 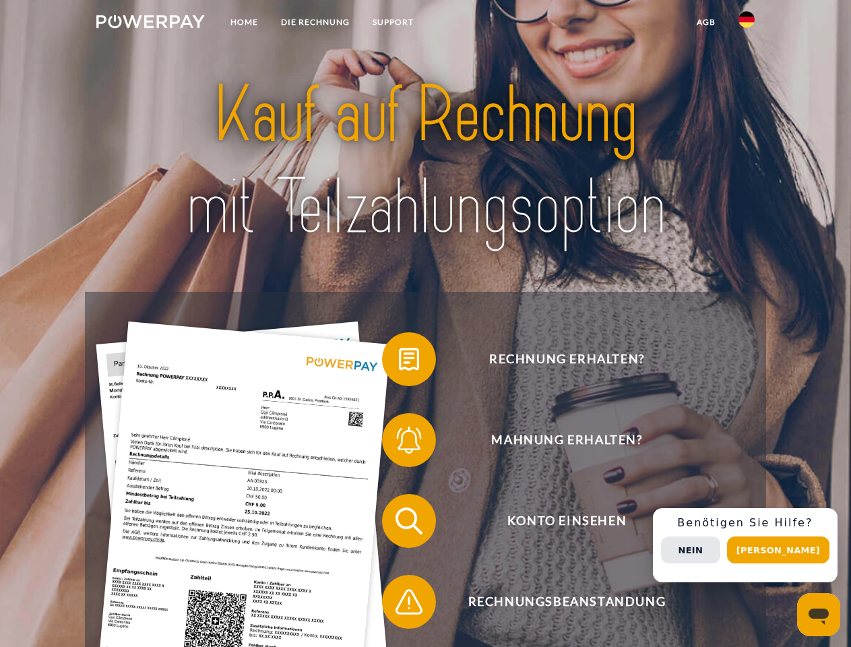 What do you see at coordinates (557, 359) in the screenshot?
I see `button: Rechnung erhalten?` at bounding box center [557, 359].